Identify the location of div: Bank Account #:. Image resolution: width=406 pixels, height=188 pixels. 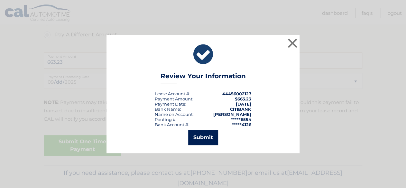
(172, 124).